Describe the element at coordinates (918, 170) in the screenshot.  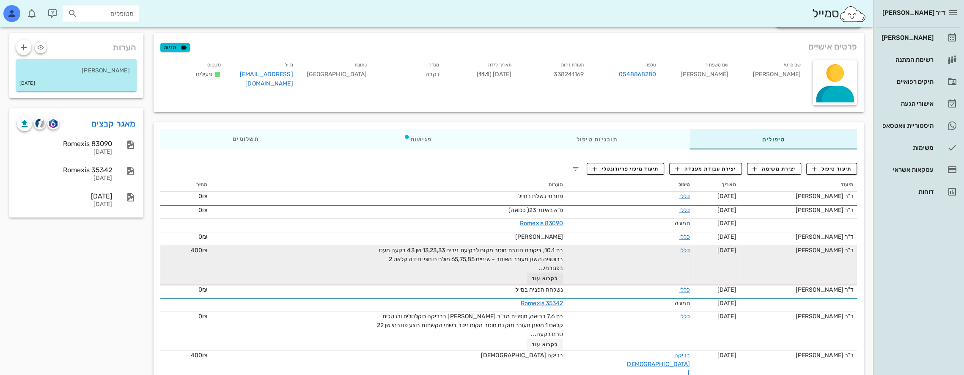
I see `a: עסקאות אשראי` at that location.